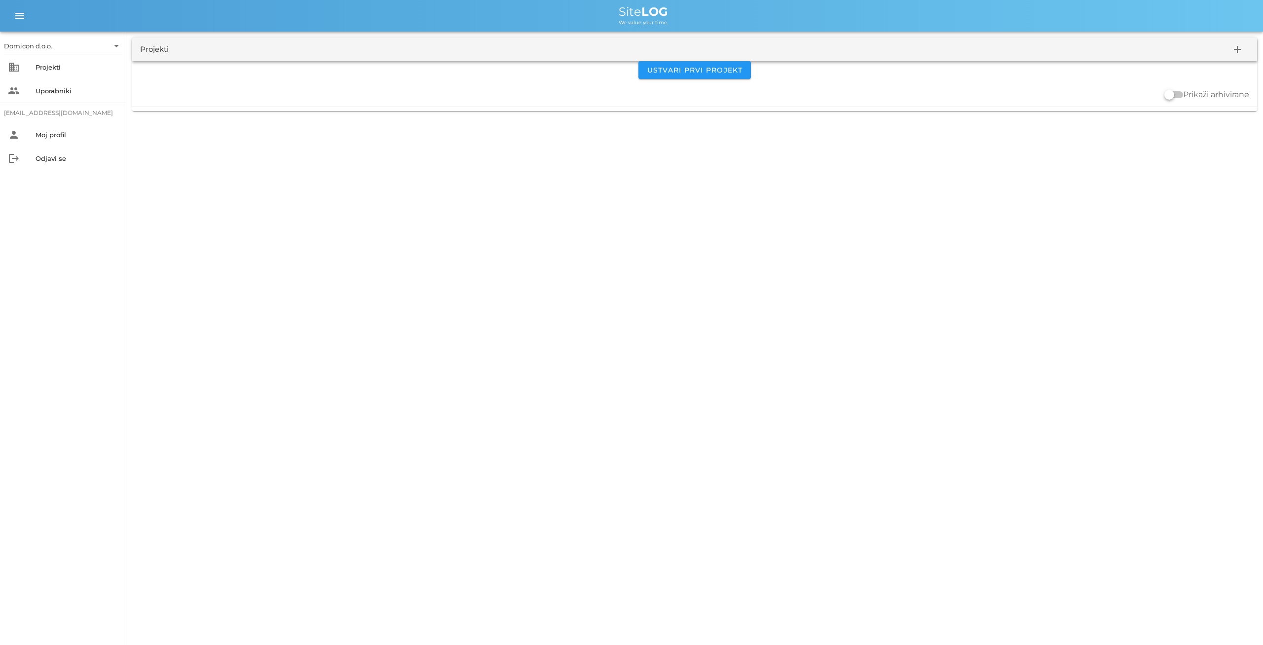  I want to click on span: Site, so click(643, 11).